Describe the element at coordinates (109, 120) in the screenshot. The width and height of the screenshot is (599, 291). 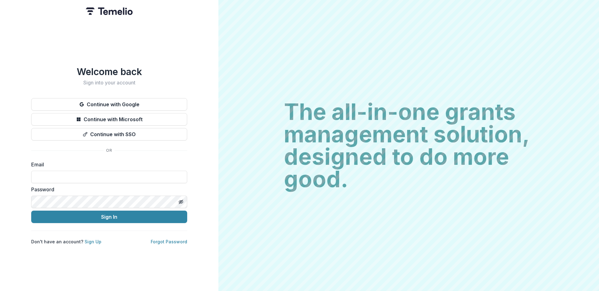
I see `button: Continue with Microsoft` at that location.